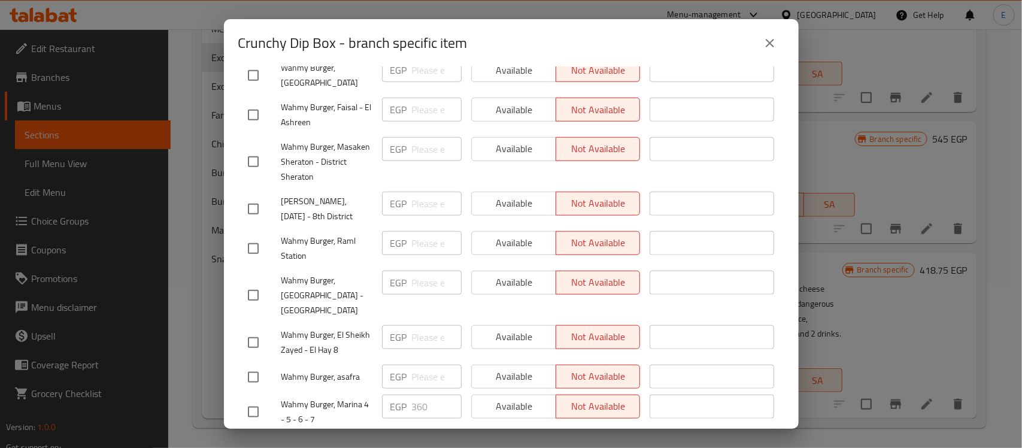 Image resolution: width=1022 pixels, height=448 pixels. I want to click on span: Wahmy Burger, El Sheikh Zayed - El Hay 8, so click(327, 342).